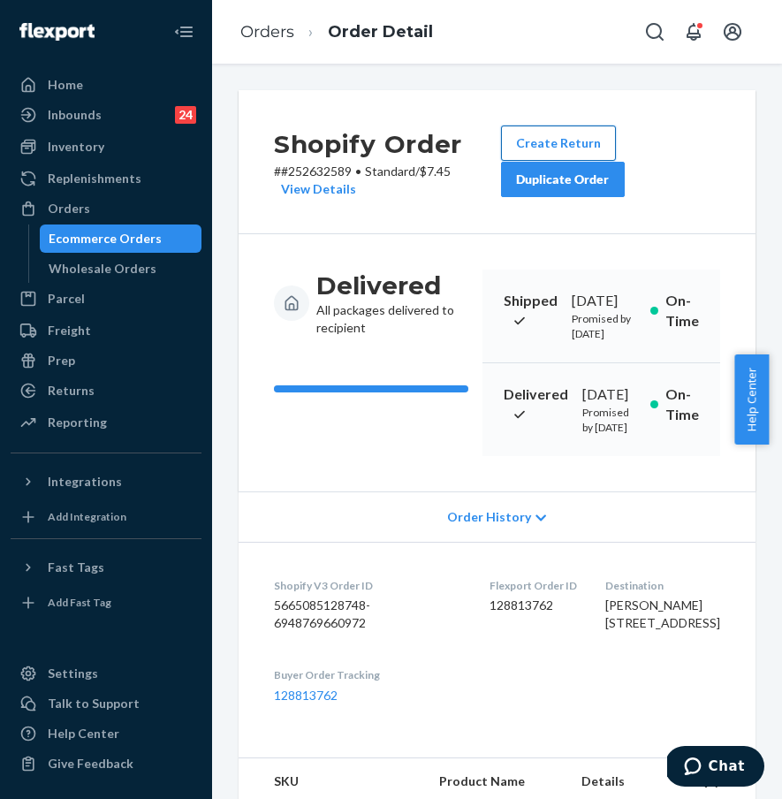 This screenshot has width=782, height=799. What do you see at coordinates (315, 189) in the screenshot?
I see `div: View Details` at bounding box center [315, 189].